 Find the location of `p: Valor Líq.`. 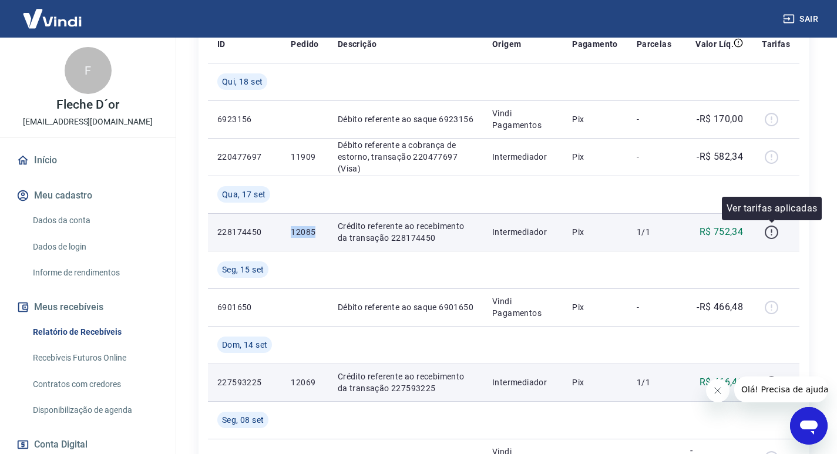

p: Valor Líq. is located at coordinates (714, 44).